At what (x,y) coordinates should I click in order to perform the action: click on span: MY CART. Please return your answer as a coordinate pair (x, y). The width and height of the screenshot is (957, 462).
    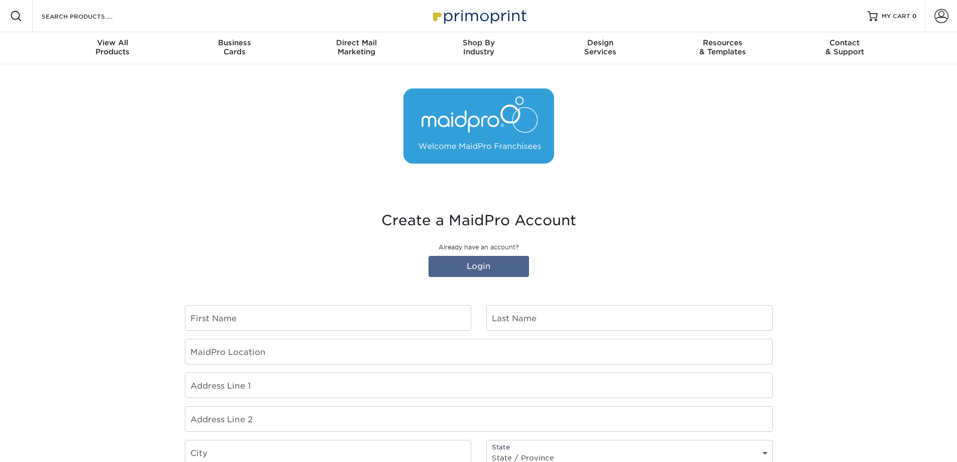
    Looking at the image, I should click on (896, 16).